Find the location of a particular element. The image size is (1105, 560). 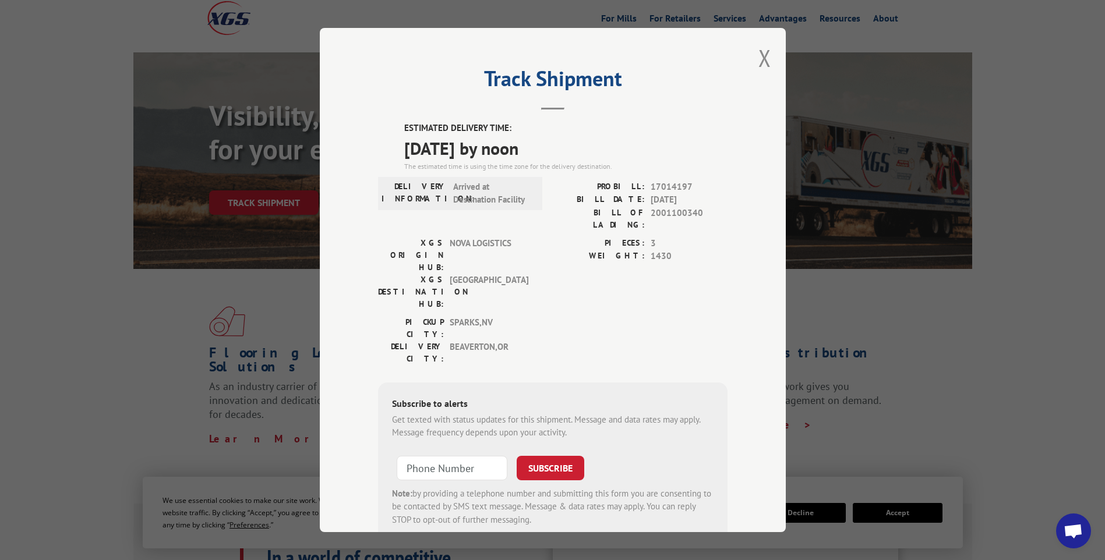

label: DELIVERY INFORMATION: is located at coordinates (414, 193).